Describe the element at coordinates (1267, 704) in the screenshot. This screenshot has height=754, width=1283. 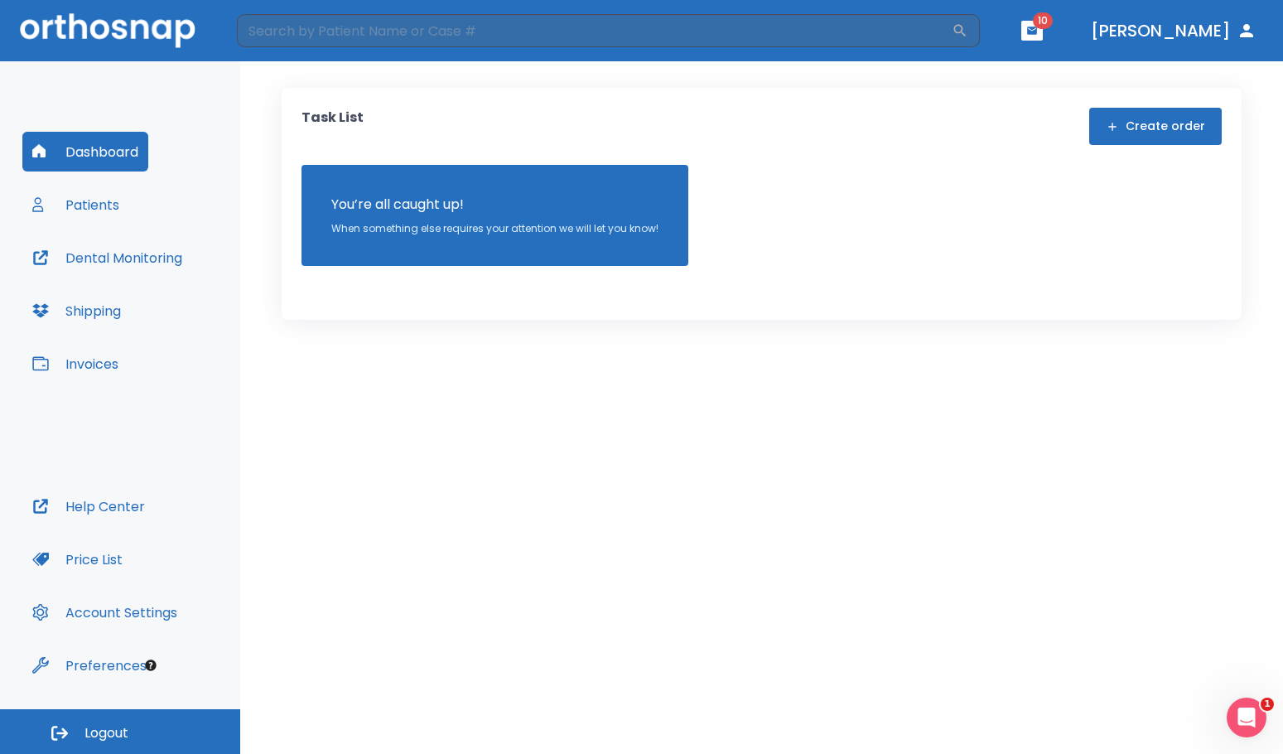
I see `span: 1` at that location.